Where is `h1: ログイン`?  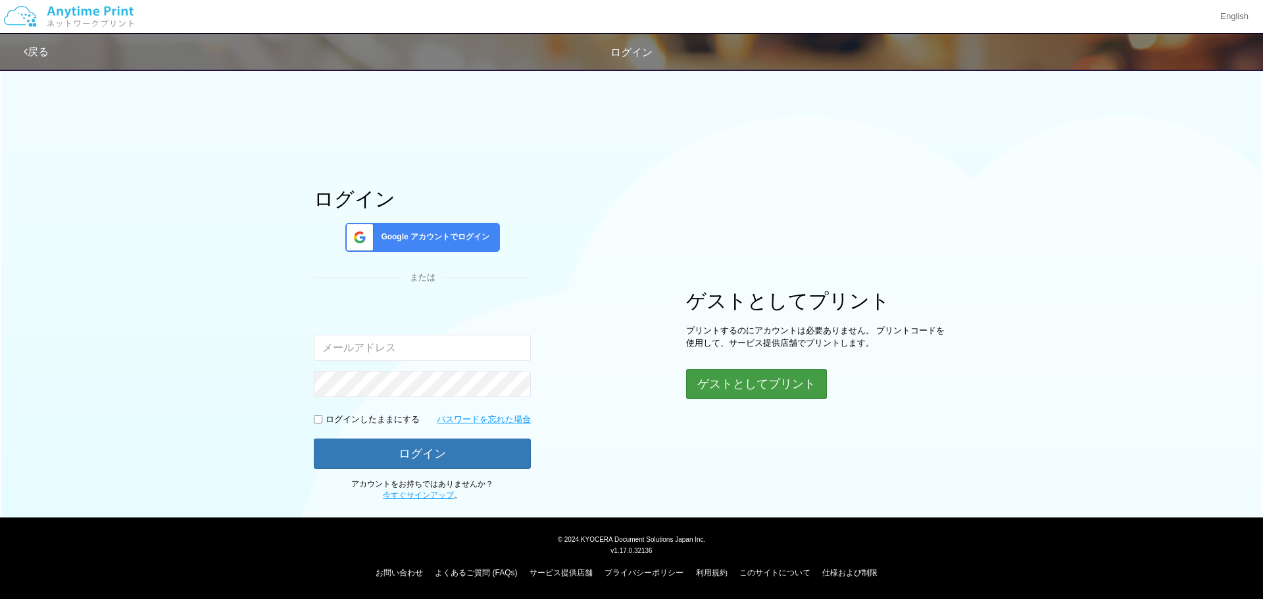 h1: ログイン is located at coordinates (422, 199).